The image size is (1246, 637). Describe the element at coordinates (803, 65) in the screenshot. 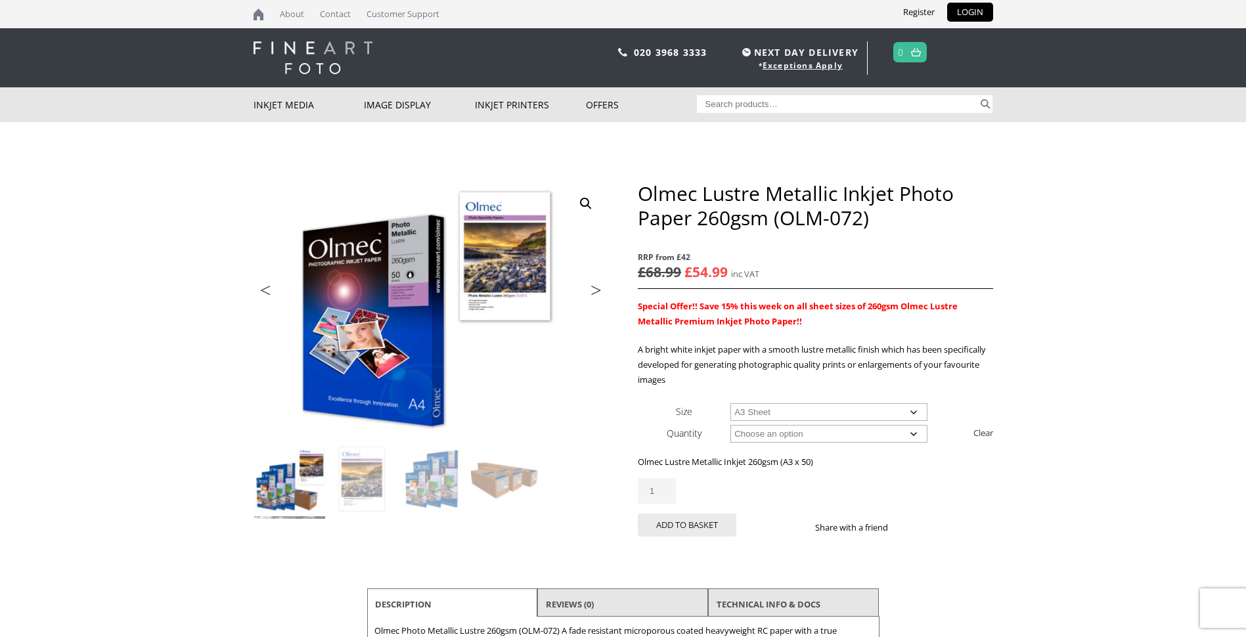

I see `a: Exceptions Apply` at that location.